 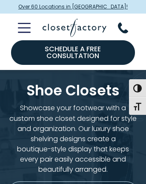 What do you see at coordinates (73, 139) in the screenshot?
I see `p: Showcase your footwear with a custom shoe closet designed for style and organization. Our luxury ...` at bounding box center [73, 139].